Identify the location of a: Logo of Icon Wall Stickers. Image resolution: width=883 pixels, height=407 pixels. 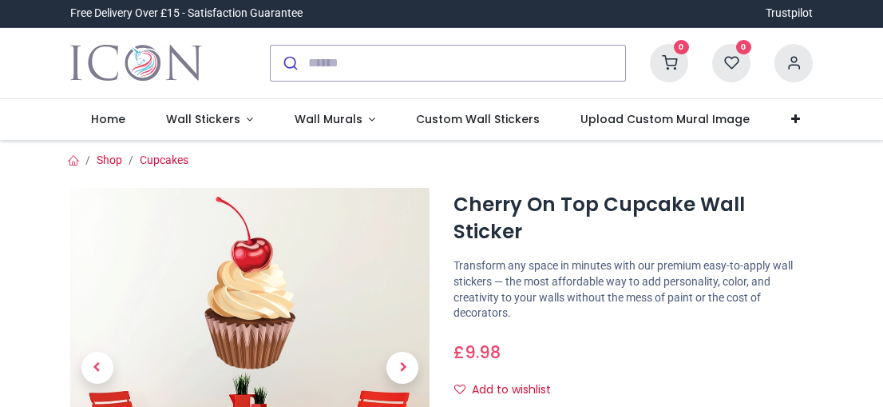
(136, 63).